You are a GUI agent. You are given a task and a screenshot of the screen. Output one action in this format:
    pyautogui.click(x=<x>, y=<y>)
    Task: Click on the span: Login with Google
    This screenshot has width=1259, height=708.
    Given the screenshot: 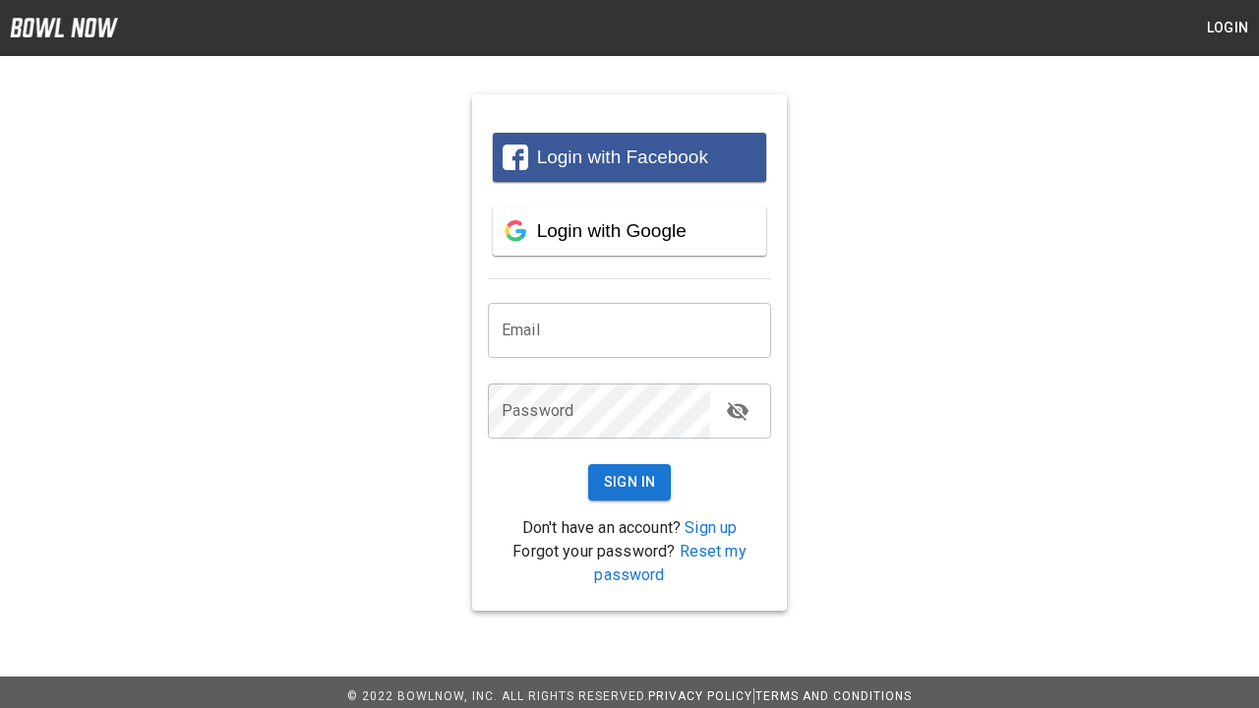 What is the action you would take?
    pyautogui.click(x=612, y=230)
    